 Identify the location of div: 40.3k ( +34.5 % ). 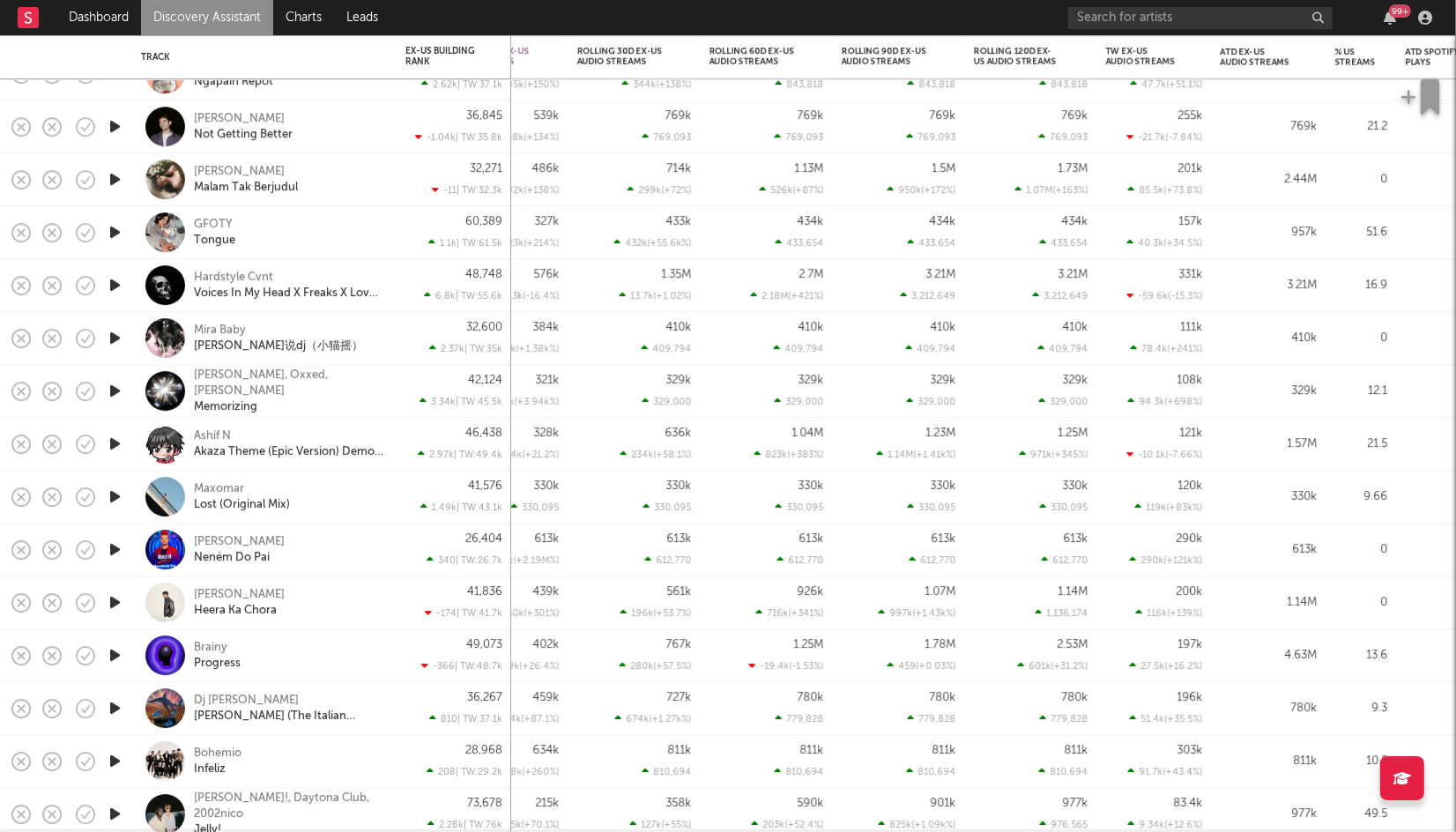
(1164, 243).